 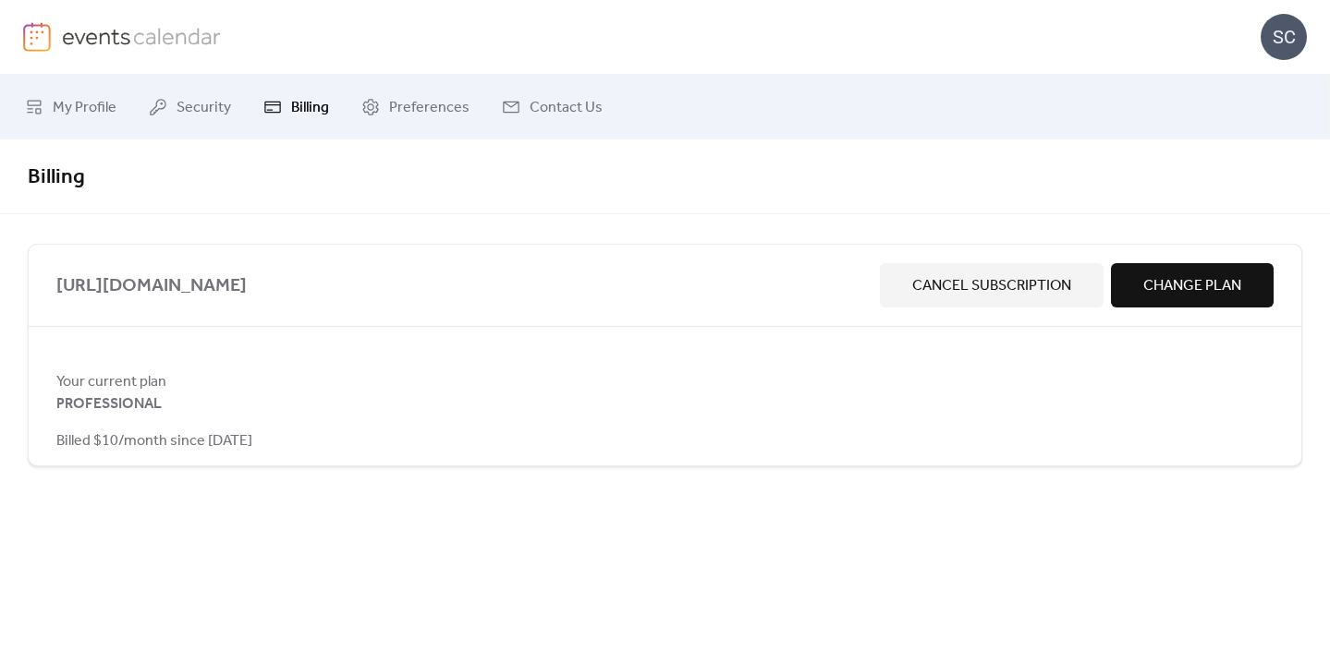 I want to click on img: logo, so click(x=37, y=37).